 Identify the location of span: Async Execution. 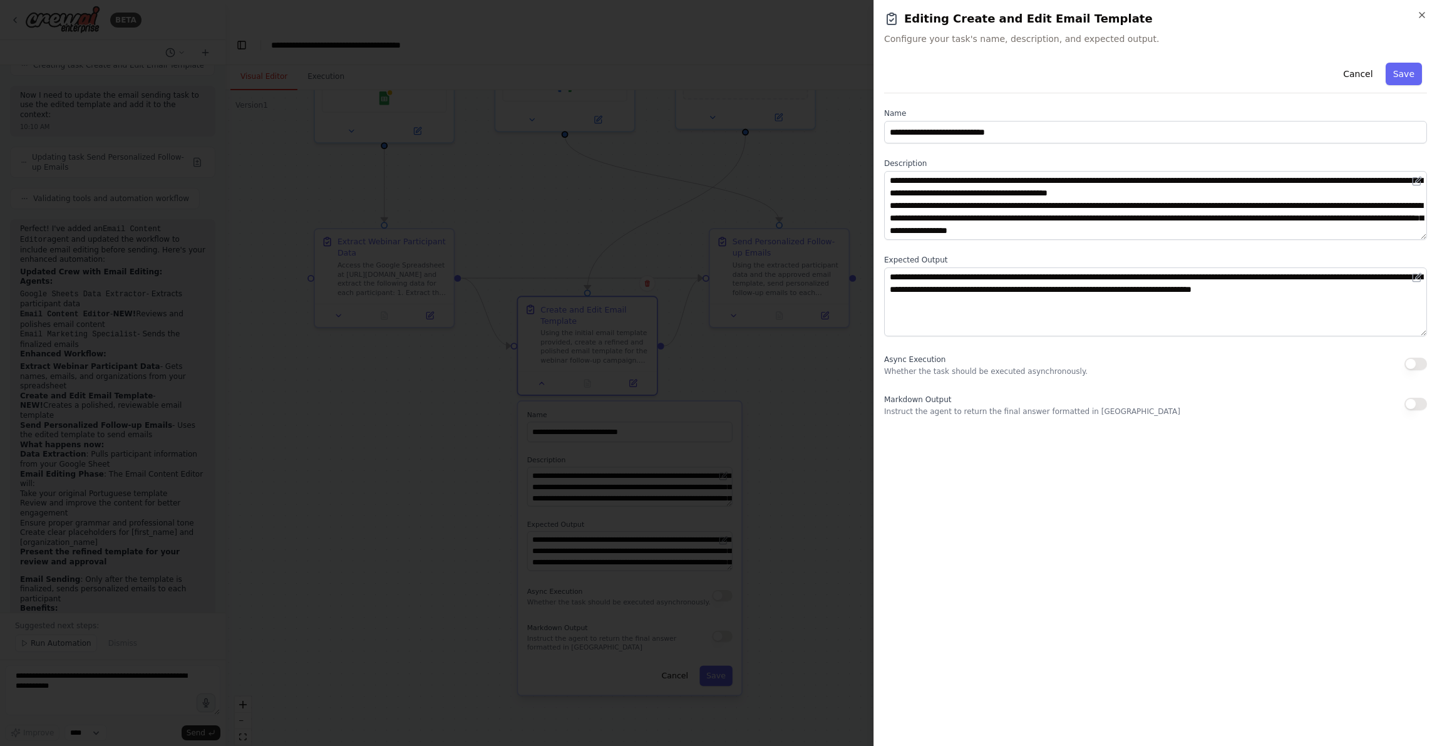
(915, 359).